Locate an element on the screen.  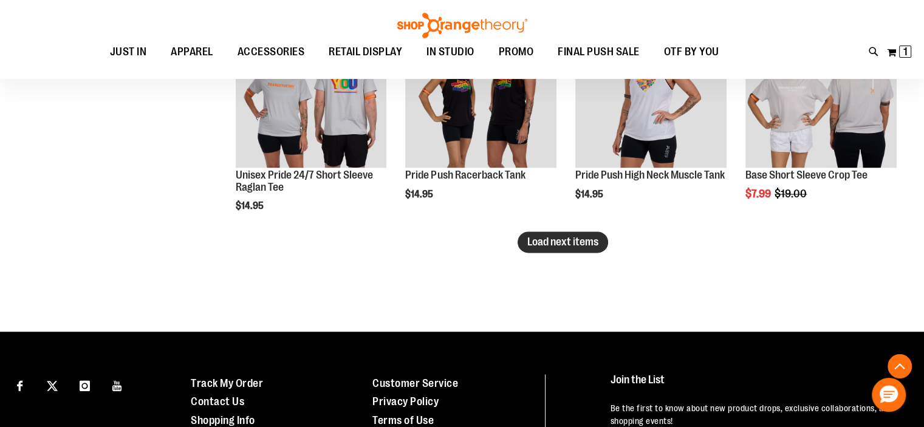
a: Visit our Youtube page is located at coordinates (117, 385).